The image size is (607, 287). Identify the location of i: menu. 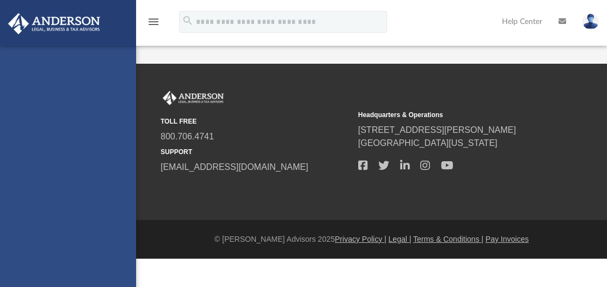
(154, 22).